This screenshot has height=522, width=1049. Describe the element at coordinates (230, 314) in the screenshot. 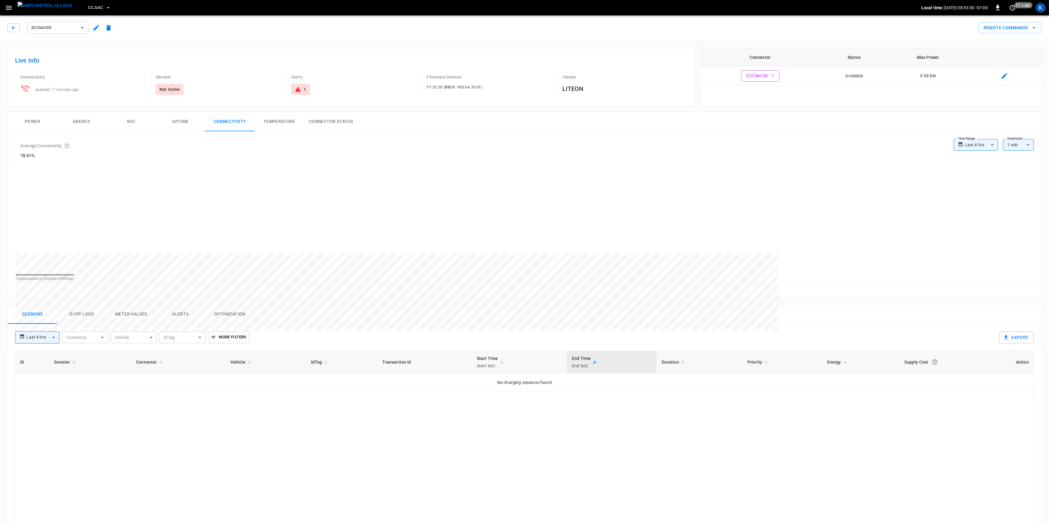

I see `button: Optimization` at that location.